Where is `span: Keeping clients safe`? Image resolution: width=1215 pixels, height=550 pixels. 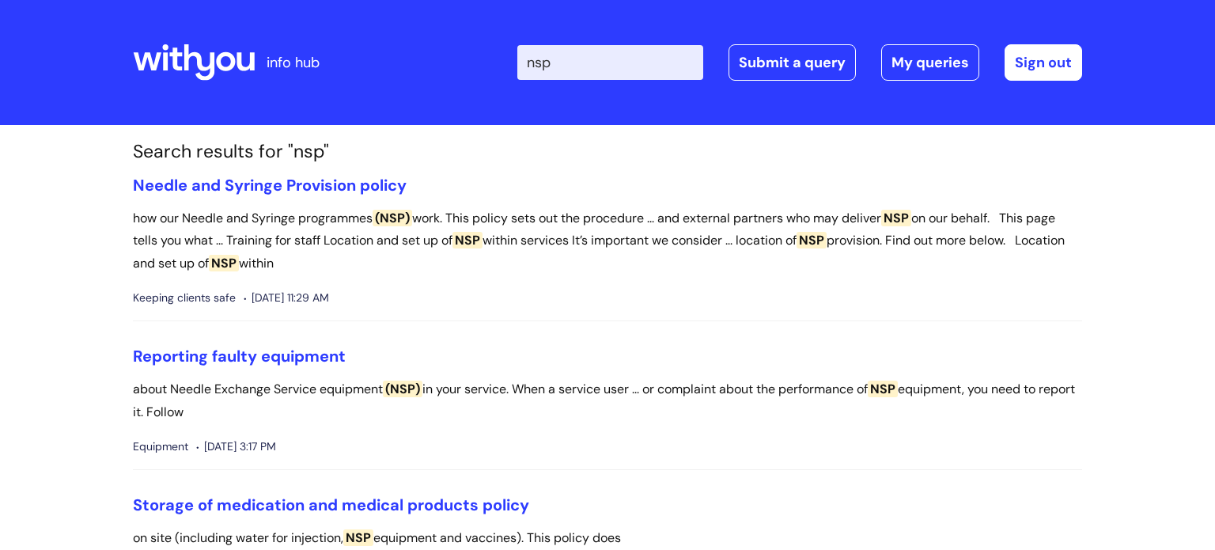 span: Keeping clients safe is located at coordinates (184, 297).